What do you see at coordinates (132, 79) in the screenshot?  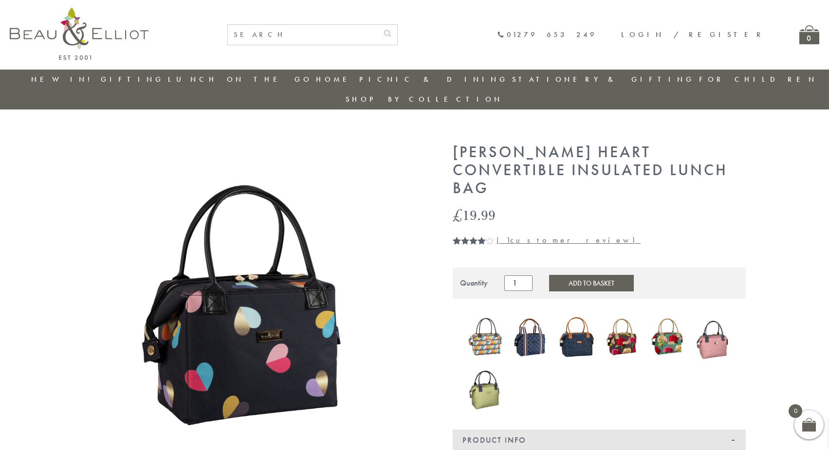 I see `a: Gifting` at bounding box center [132, 79].